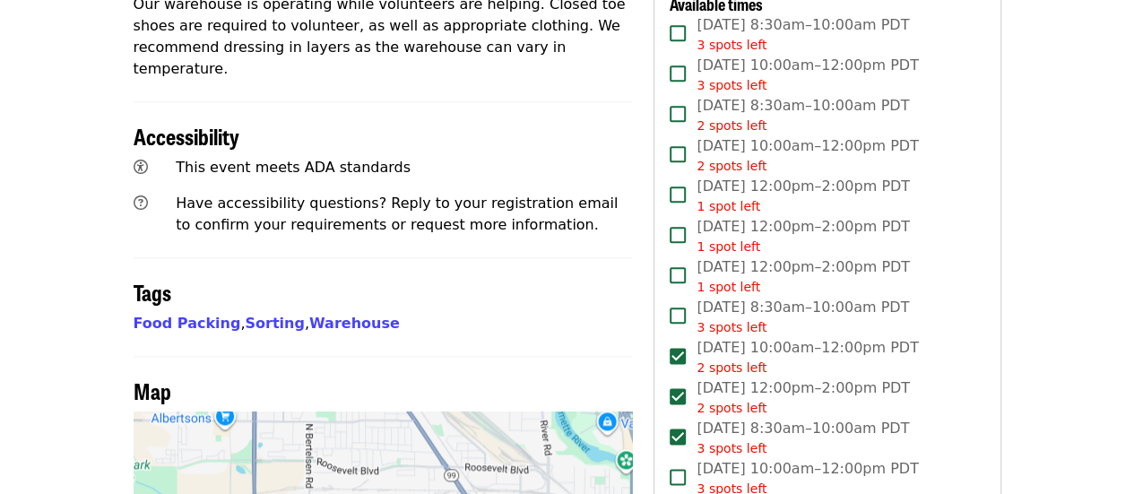 The image size is (1134, 494). What do you see at coordinates (141, 167) in the screenshot?
I see `i: universal-access icon` at bounding box center [141, 167].